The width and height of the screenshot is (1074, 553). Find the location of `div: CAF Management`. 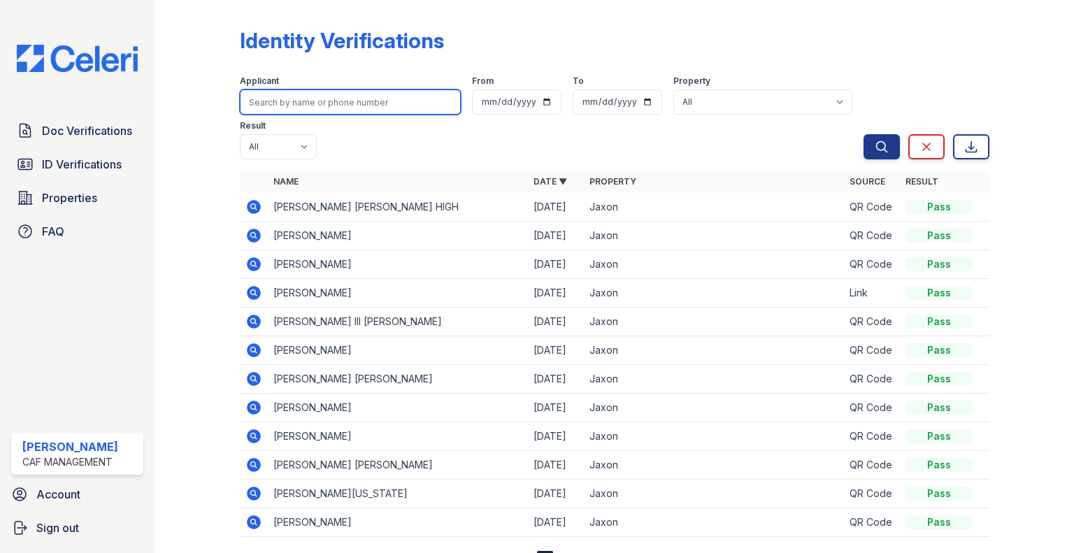

div: CAF Management is located at coordinates (70, 462).